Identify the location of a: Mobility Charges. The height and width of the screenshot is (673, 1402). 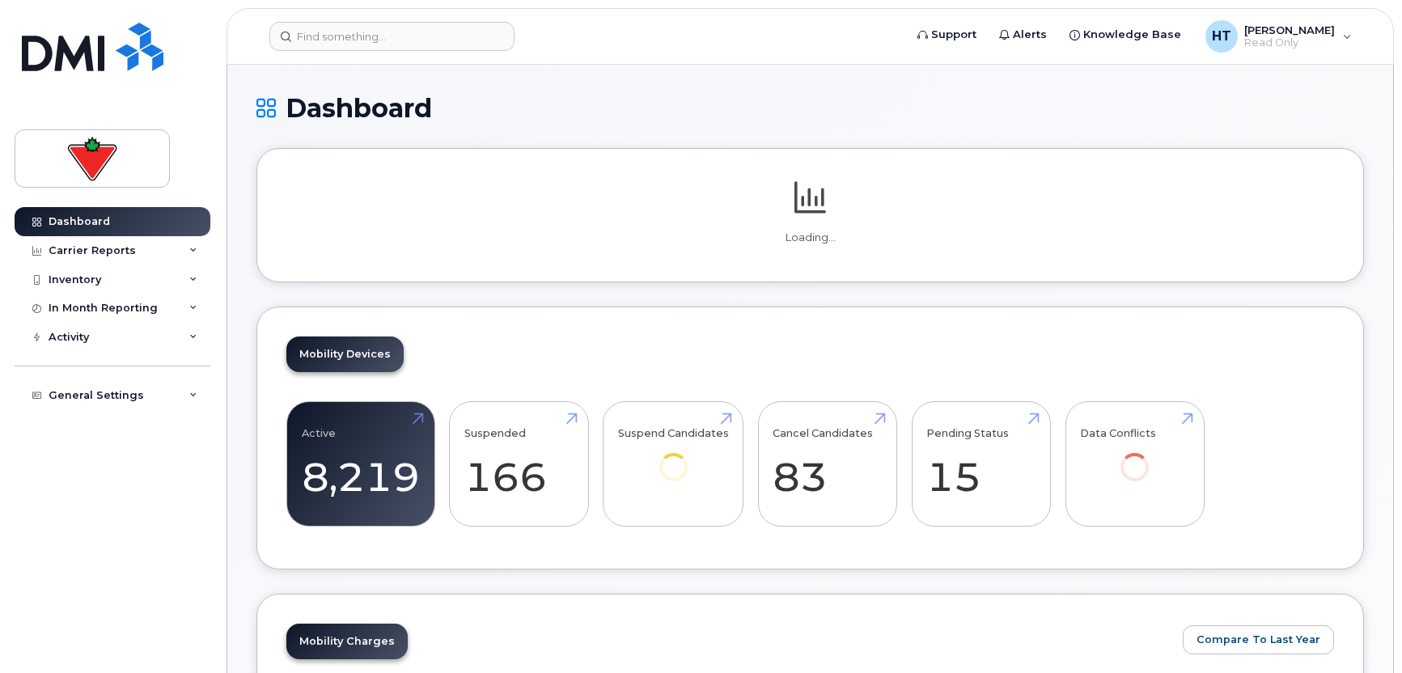
(347, 641).